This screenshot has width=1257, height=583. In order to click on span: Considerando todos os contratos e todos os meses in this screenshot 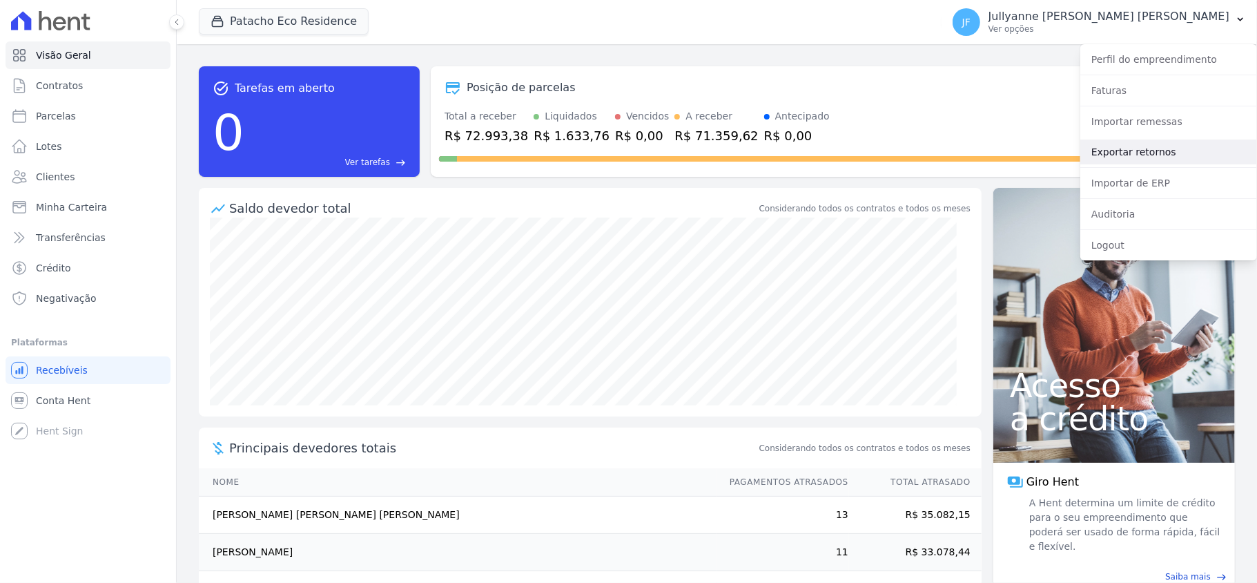, I will do `click(865, 448)`.